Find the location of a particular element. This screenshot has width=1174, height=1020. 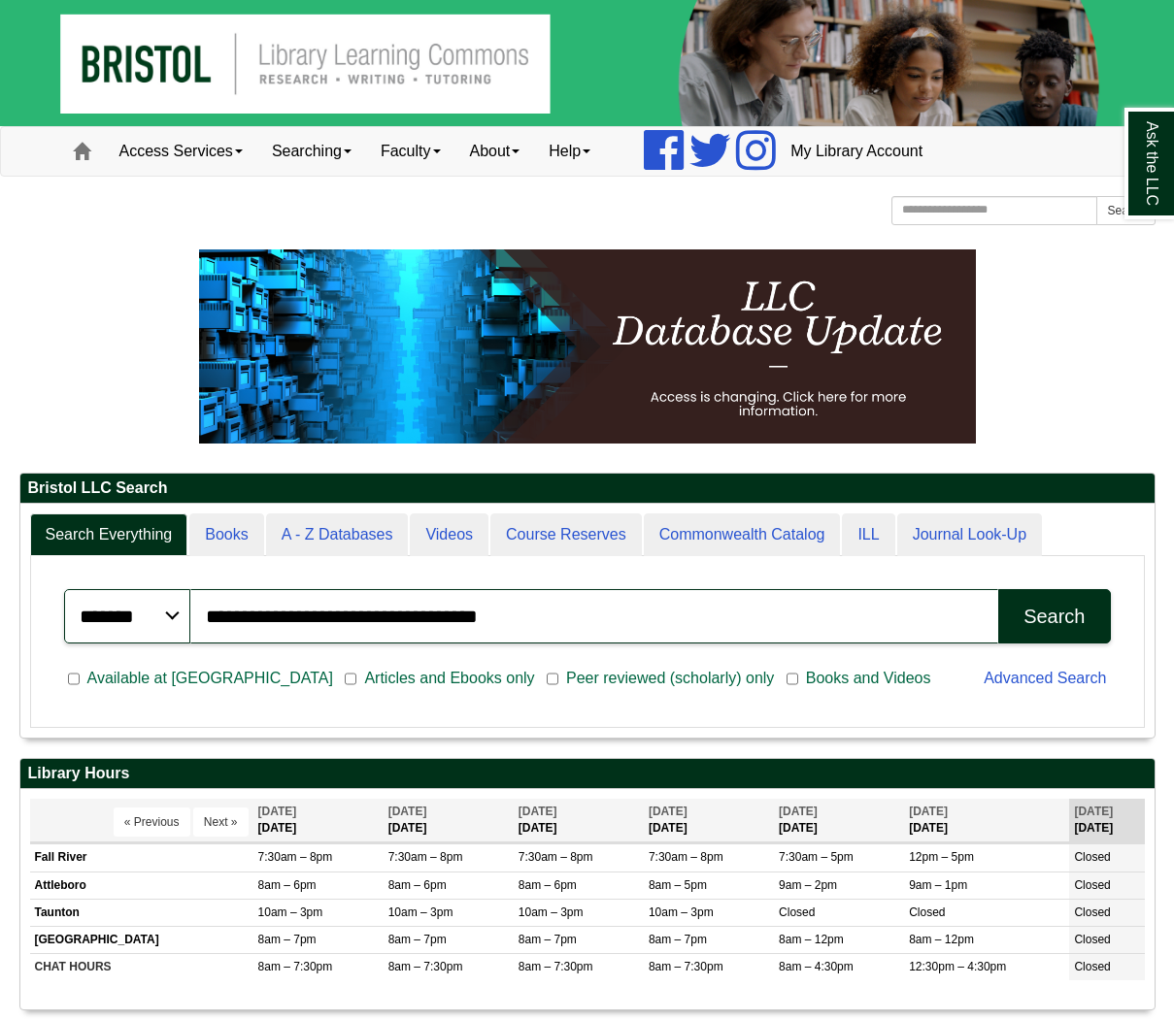

div: Search is located at coordinates (1053, 616).